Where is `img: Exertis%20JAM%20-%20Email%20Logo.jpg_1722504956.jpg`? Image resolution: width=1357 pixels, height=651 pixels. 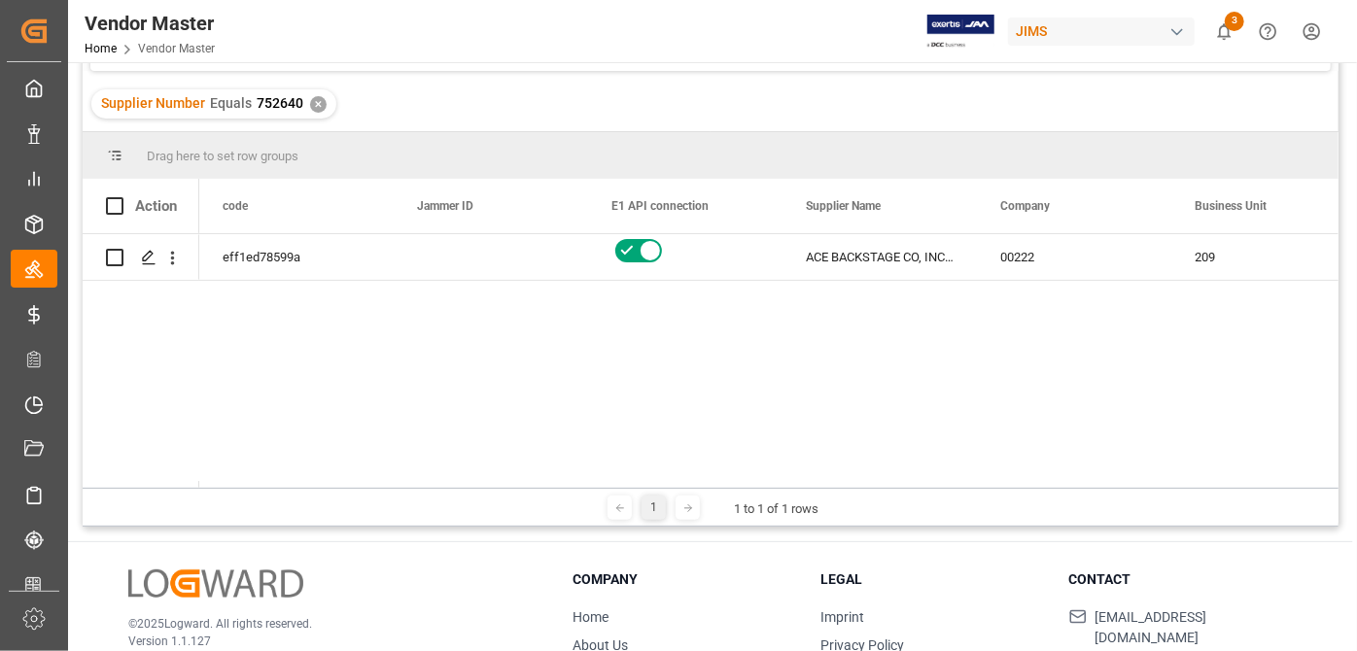
img: Exertis%20JAM%20-%20Email%20Logo.jpg_1722504956.jpg is located at coordinates (960, 31).